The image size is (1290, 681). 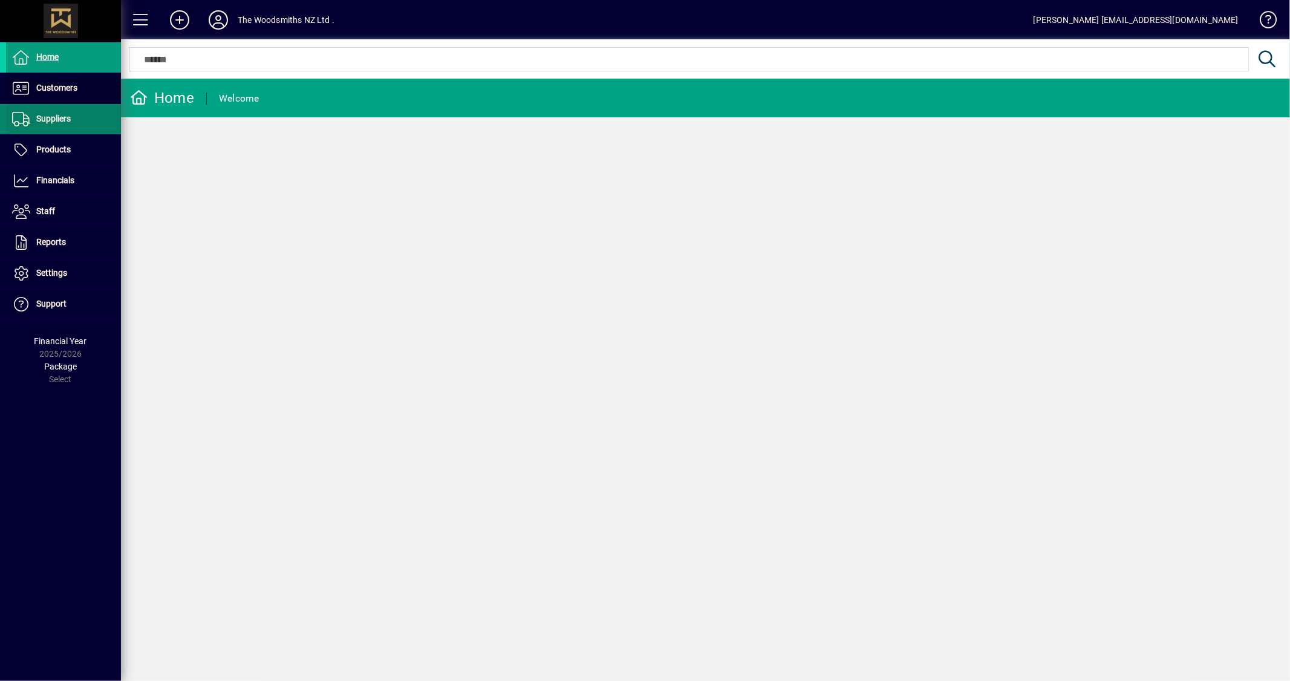 What do you see at coordinates (1263, 22) in the screenshot?
I see `a: Knowledge Base` at bounding box center [1263, 22].